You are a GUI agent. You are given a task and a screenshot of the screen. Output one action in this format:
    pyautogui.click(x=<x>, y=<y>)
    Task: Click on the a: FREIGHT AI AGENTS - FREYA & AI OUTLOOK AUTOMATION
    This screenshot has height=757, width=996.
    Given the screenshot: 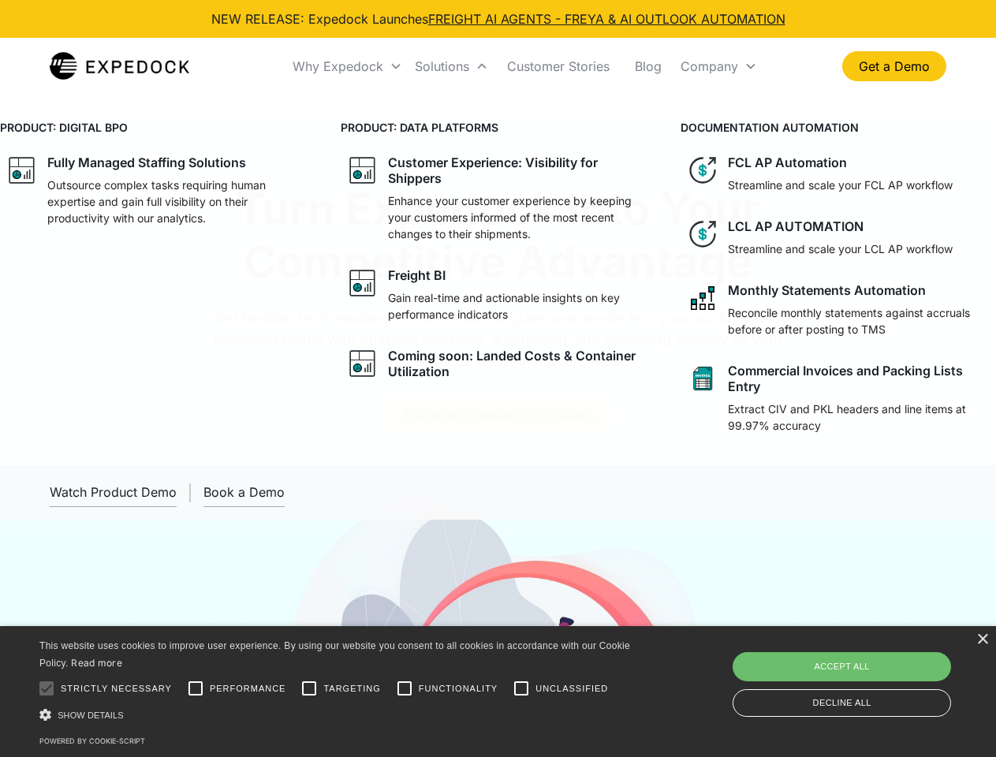 What is the action you would take?
    pyautogui.click(x=606, y=19)
    